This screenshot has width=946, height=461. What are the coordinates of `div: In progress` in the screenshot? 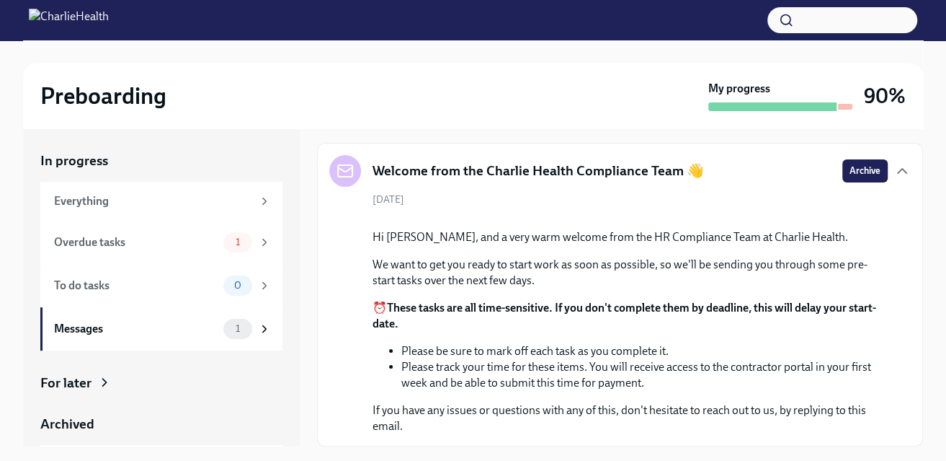 It's located at (161, 161).